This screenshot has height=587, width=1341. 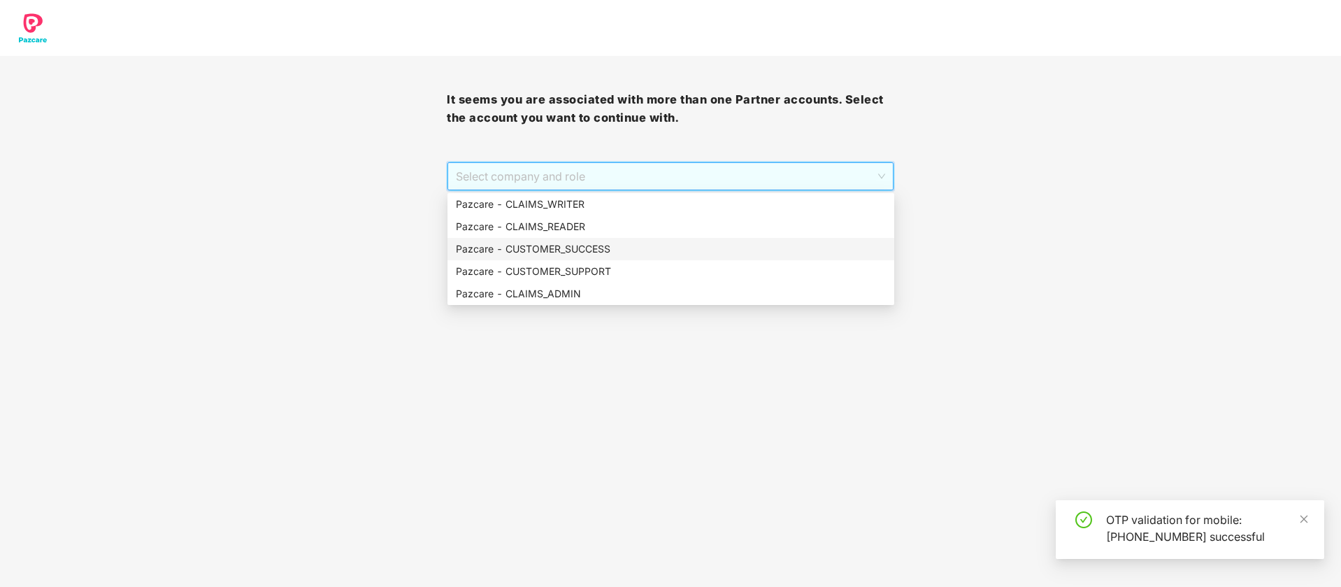 What do you see at coordinates (1084, 520) in the screenshot?
I see `span: check-circle` at bounding box center [1084, 520].